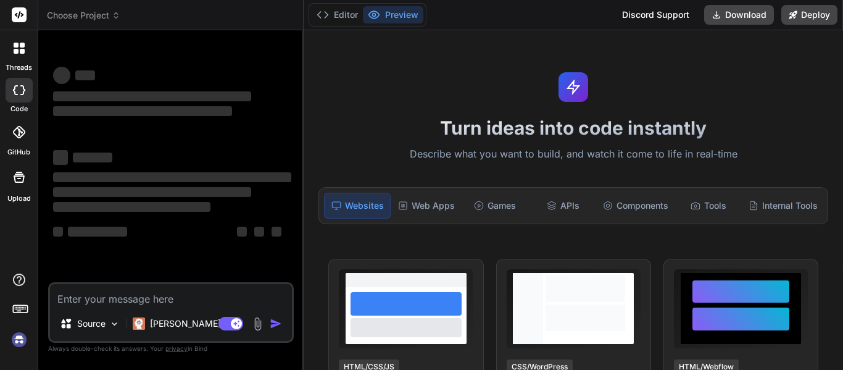 The height and width of the screenshot is (370, 843). What do you see at coordinates (573, 128) in the screenshot?
I see `h1: Turn ideas into code instantly` at bounding box center [573, 128].